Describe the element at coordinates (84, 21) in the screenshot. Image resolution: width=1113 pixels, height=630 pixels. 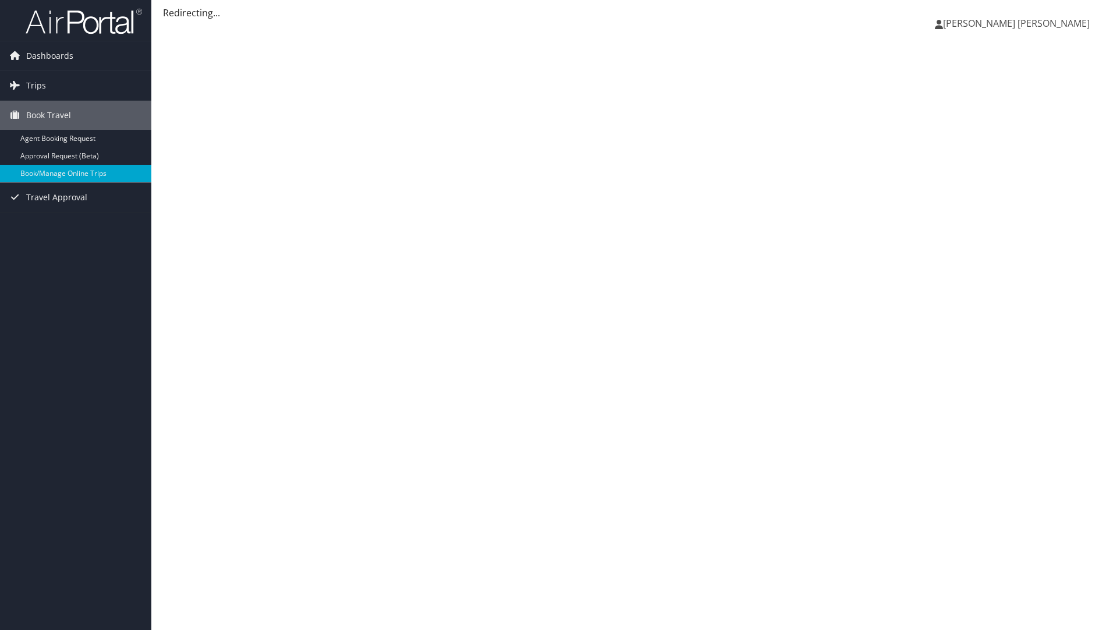
I see `img: airportal-logo.png` at that location.